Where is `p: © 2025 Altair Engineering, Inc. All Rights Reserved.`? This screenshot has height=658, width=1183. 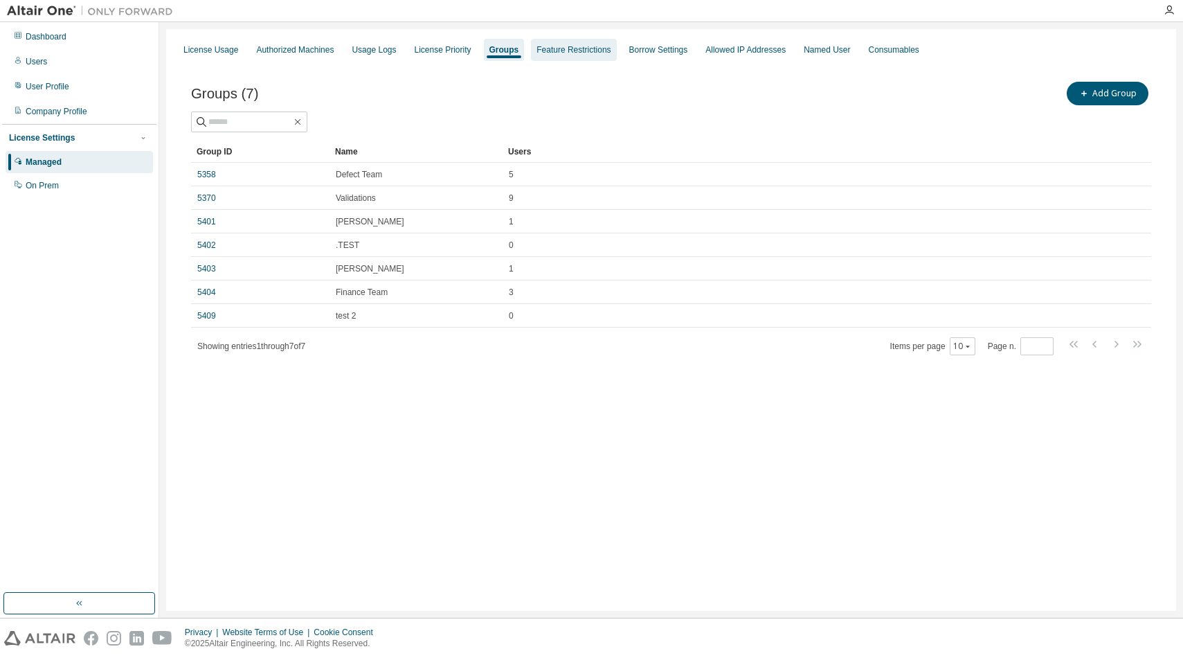
p: © 2025 Altair Engineering, Inc. All Rights Reserved. is located at coordinates (283, 643).